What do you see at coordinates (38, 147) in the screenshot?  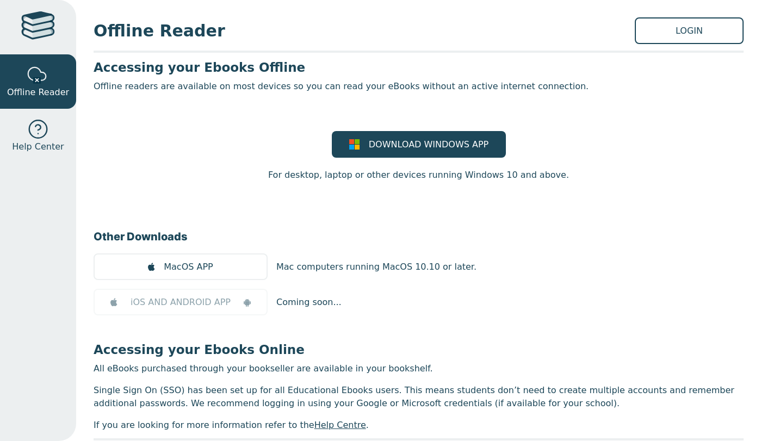 I see `span: Help Center` at bounding box center [38, 147].